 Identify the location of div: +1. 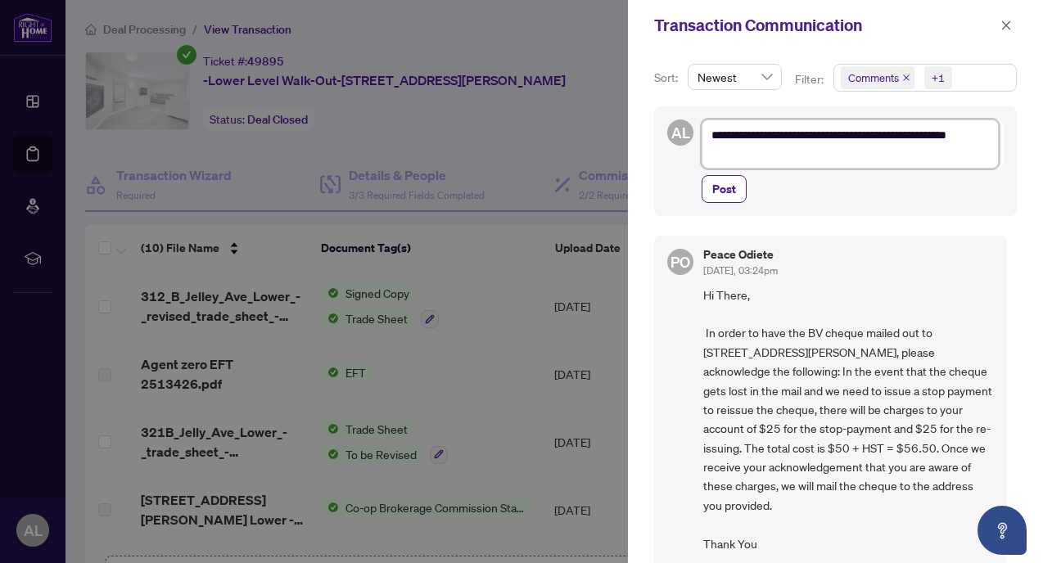
(938, 78).